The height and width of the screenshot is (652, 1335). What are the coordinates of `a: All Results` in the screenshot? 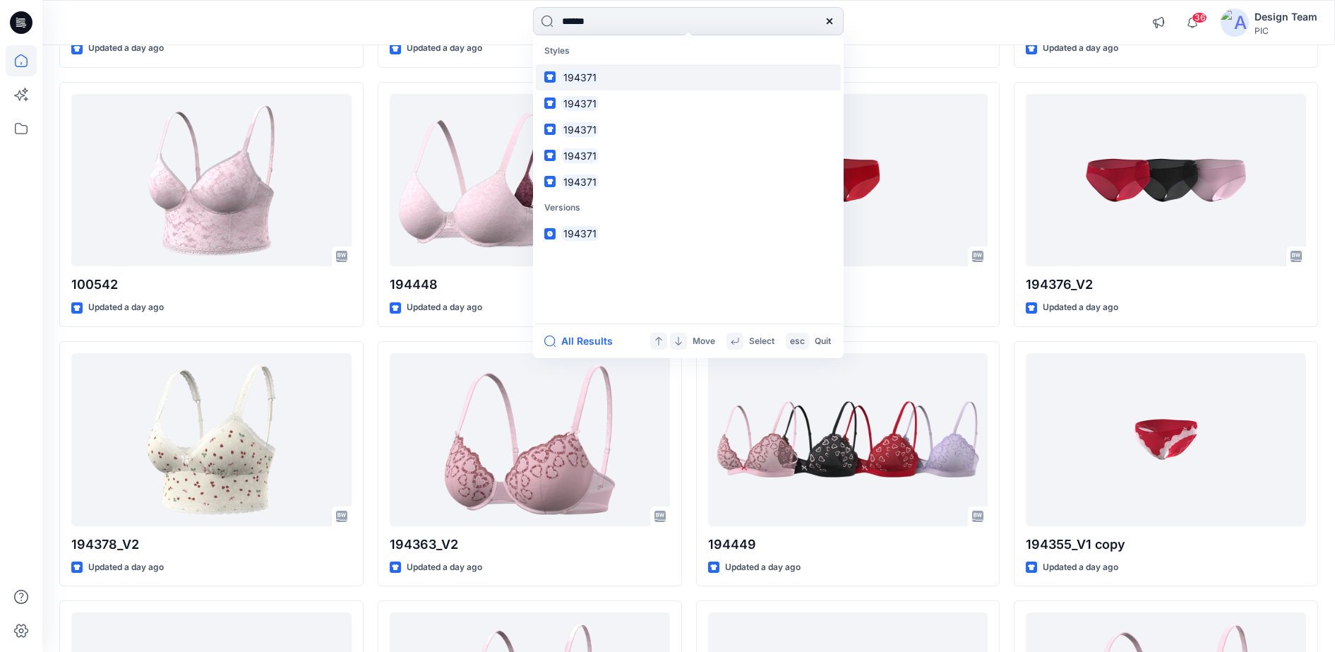 It's located at (583, 341).